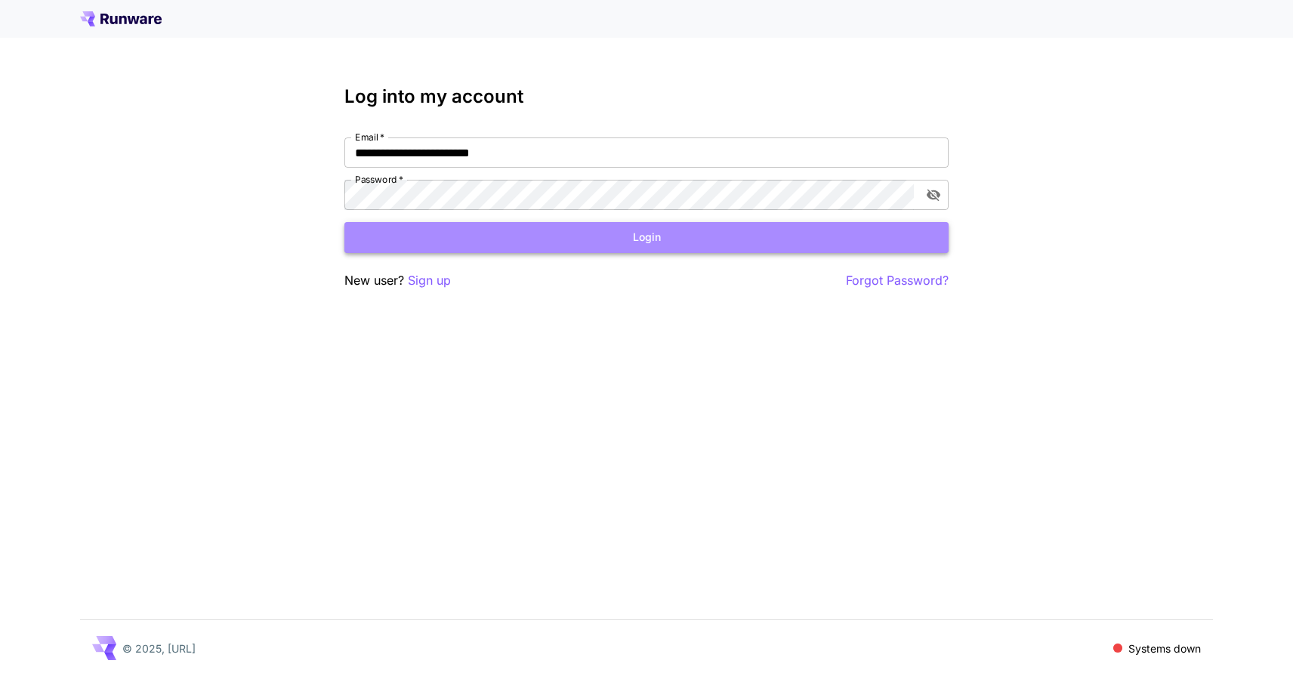  I want to click on p: Systems down, so click(1165, 648).